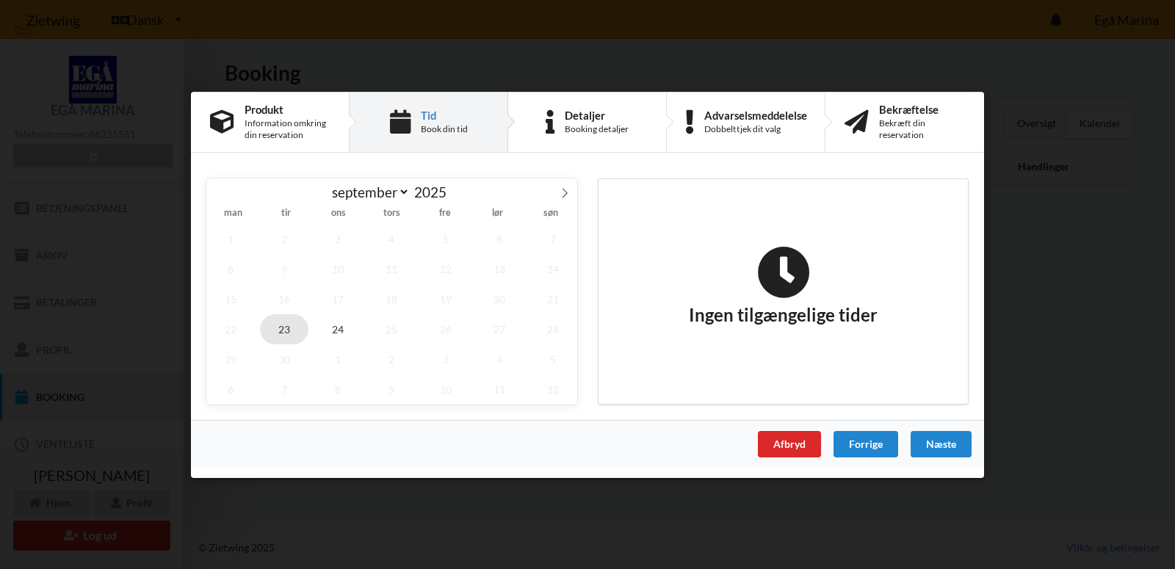 The width and height of the screenshot is (1175, 569). What do you see at coordinates (233, 213) in the screenshot?
I see `span: man` at bounding box center [233, 213].